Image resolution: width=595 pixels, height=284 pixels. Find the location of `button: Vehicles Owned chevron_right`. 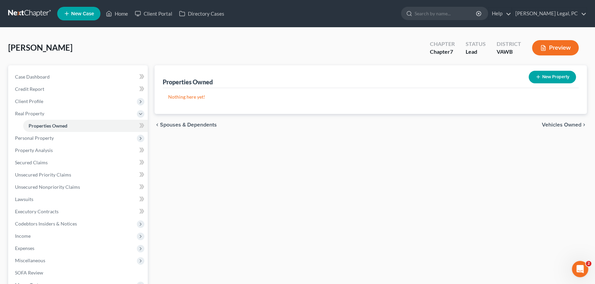

button: Vehicles Owned chevron_right is located at coordinates (565, 125).